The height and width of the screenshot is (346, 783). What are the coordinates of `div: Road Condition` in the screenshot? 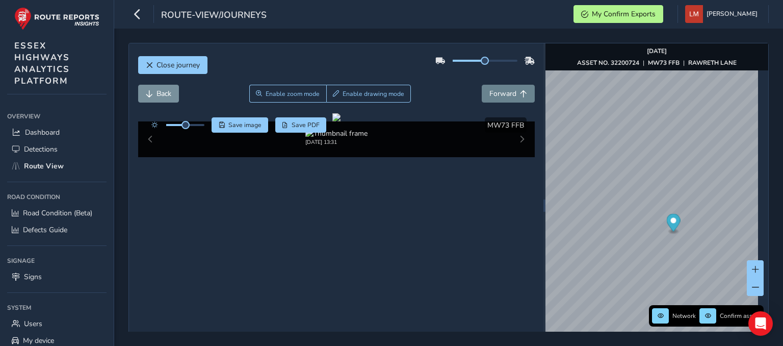 It's located at (57, 197).